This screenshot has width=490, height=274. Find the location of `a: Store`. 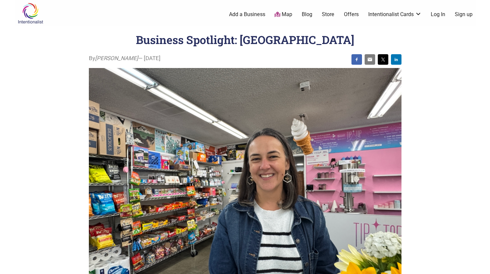

a: Store is located at coordinates (328, 14).